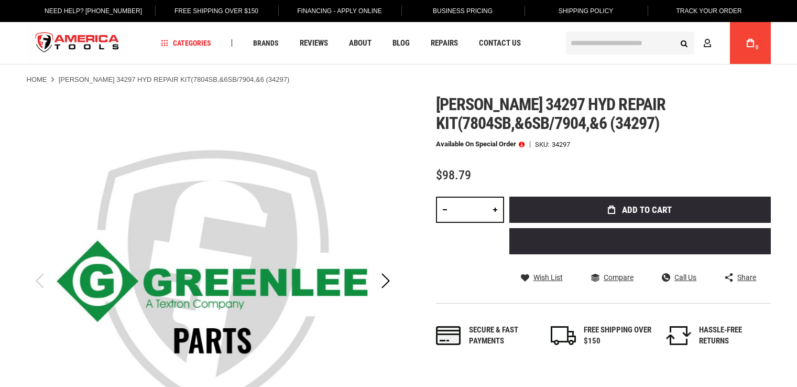  Describe the element at coordinates (618, 335) in the screenshot. I see `div: FREE SHIPPING OVER $150` at that location.